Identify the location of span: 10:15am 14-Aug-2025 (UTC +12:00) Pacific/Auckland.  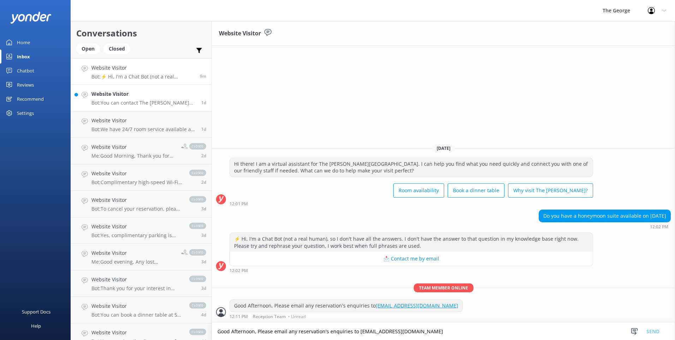
(204, 102).